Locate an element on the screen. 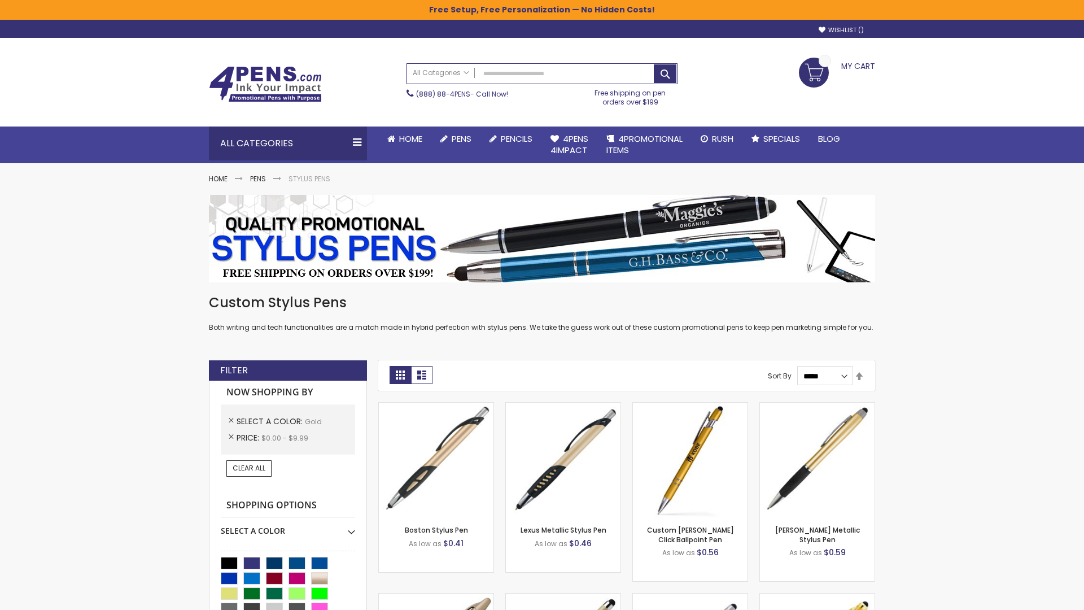 The height and width of the screenshot is (610, 1084). img: Custom Alex II Click Ballpoint Pen-Gold is located at coordinates (690, 460).